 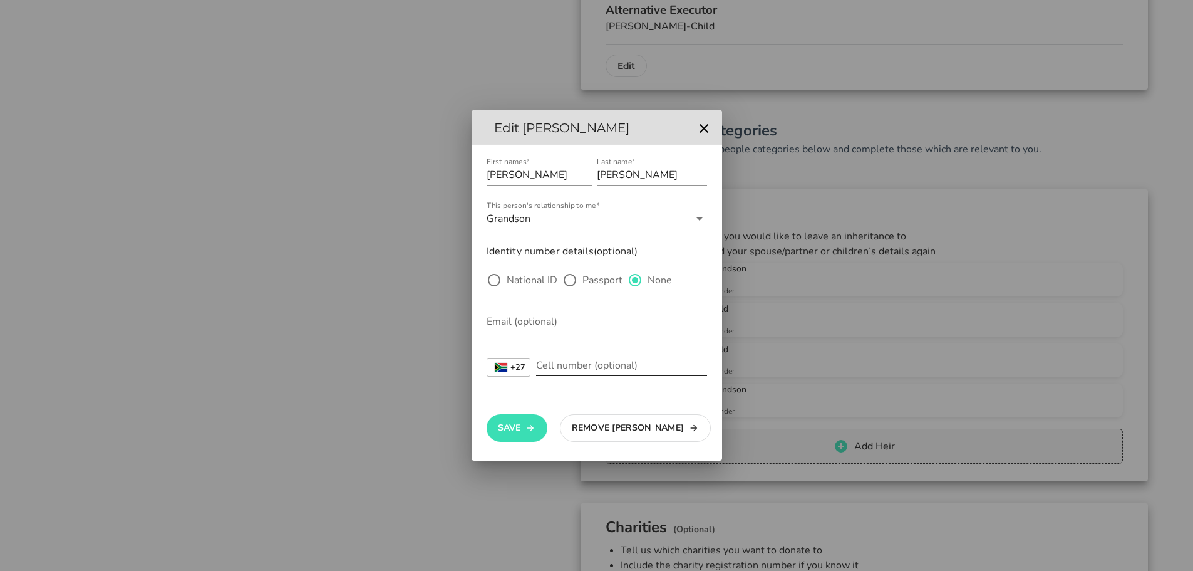 I want to click on label: First names*, so click(x=508, y=162).